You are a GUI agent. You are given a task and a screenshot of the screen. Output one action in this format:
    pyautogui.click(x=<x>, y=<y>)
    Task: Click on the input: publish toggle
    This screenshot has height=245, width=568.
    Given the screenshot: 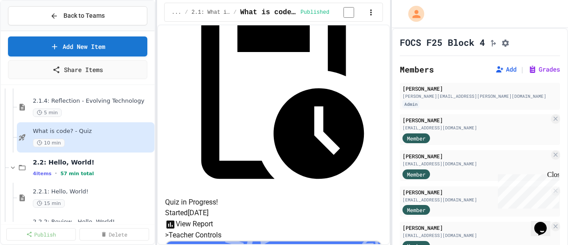 What is the action you would take?
    pyautogui.click(x=349, y=12)
    